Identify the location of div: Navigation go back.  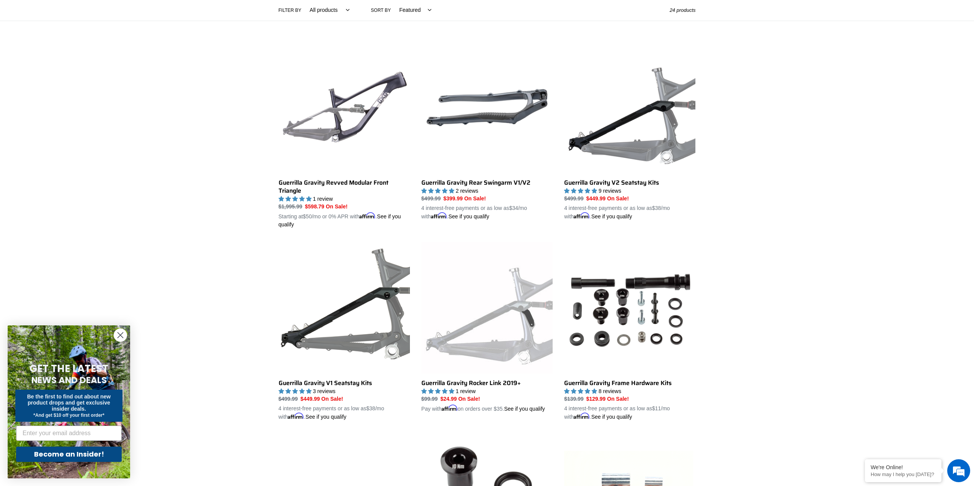
(14, 48).